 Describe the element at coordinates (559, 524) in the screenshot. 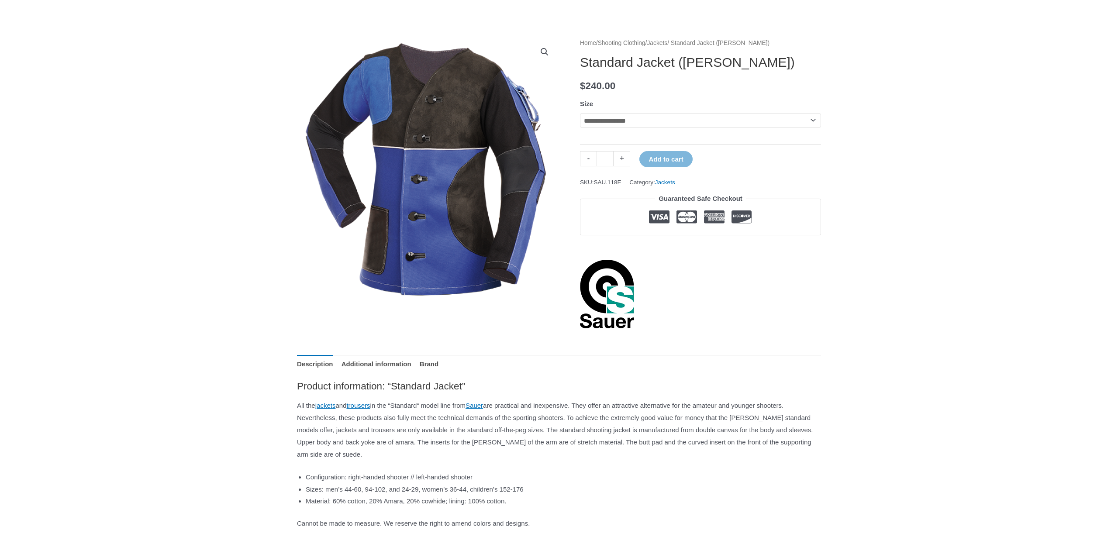

I see `p: Cannot be made to measure. We reserve the right to amend colors and designs.` at that location.